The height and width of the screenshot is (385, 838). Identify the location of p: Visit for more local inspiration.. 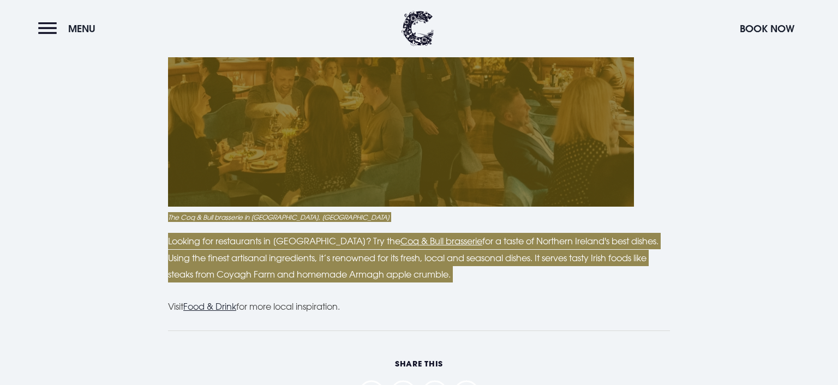
(419, 307).